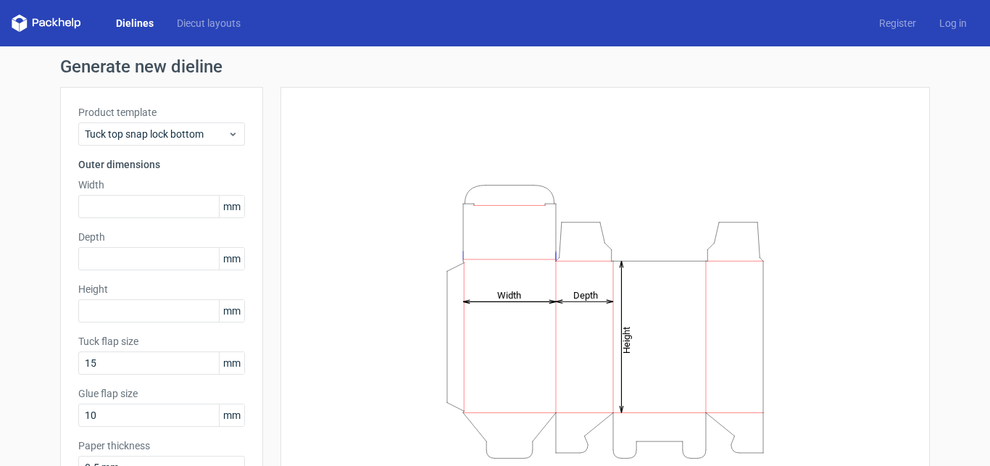 This screenshot has width=990, height=466. I want to click on label: Width, so click(162, 185).